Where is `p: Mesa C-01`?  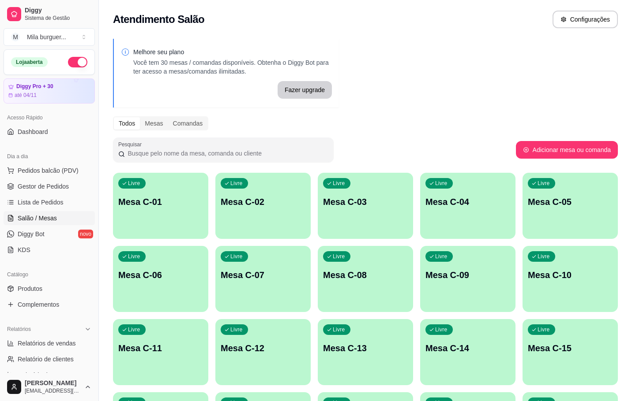
p: Mesa C-01 is located at coordinates (161, 202).